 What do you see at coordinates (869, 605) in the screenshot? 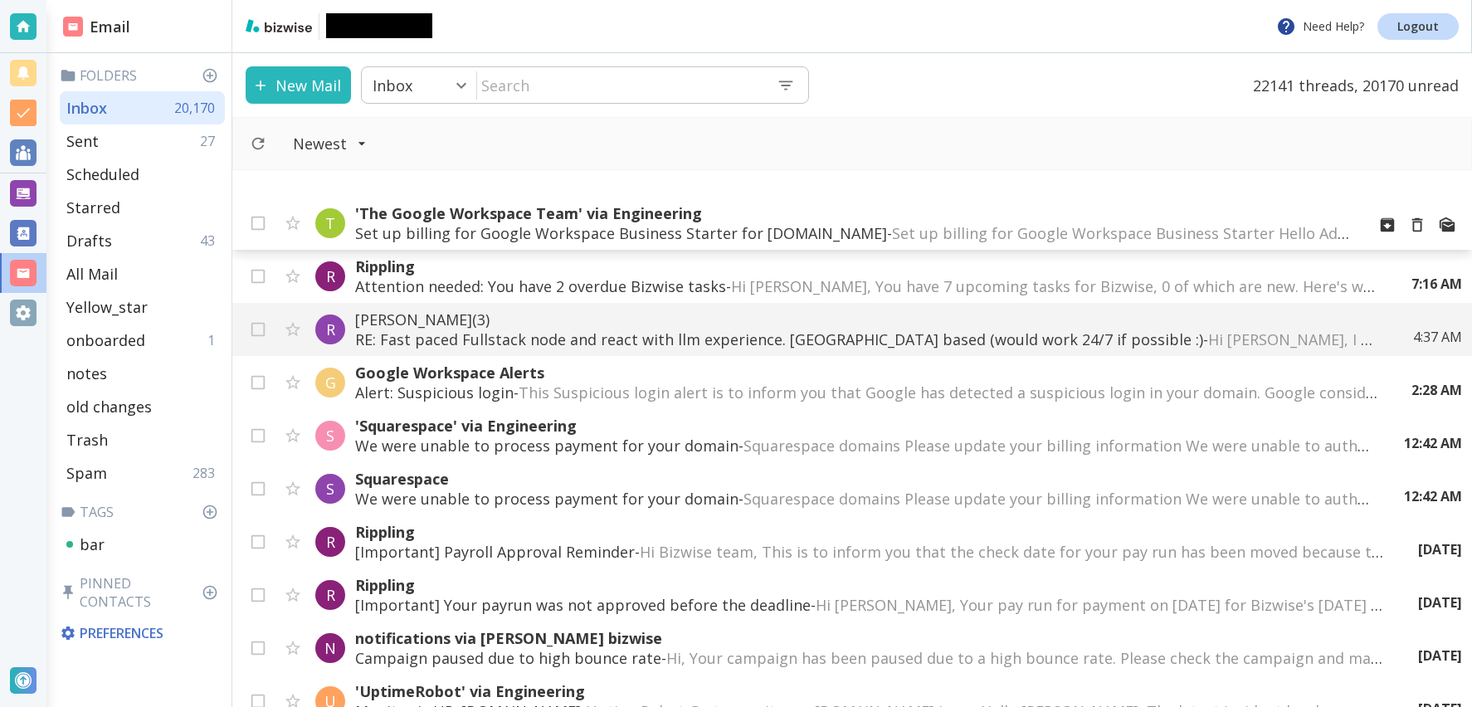
I see `p: [Important] Your payrun was not approved before the deadline -` at bounding box center [869, 605].